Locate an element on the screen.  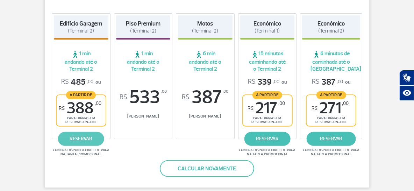
strong: Edifício Garagem is located at coordinates (81, 23).